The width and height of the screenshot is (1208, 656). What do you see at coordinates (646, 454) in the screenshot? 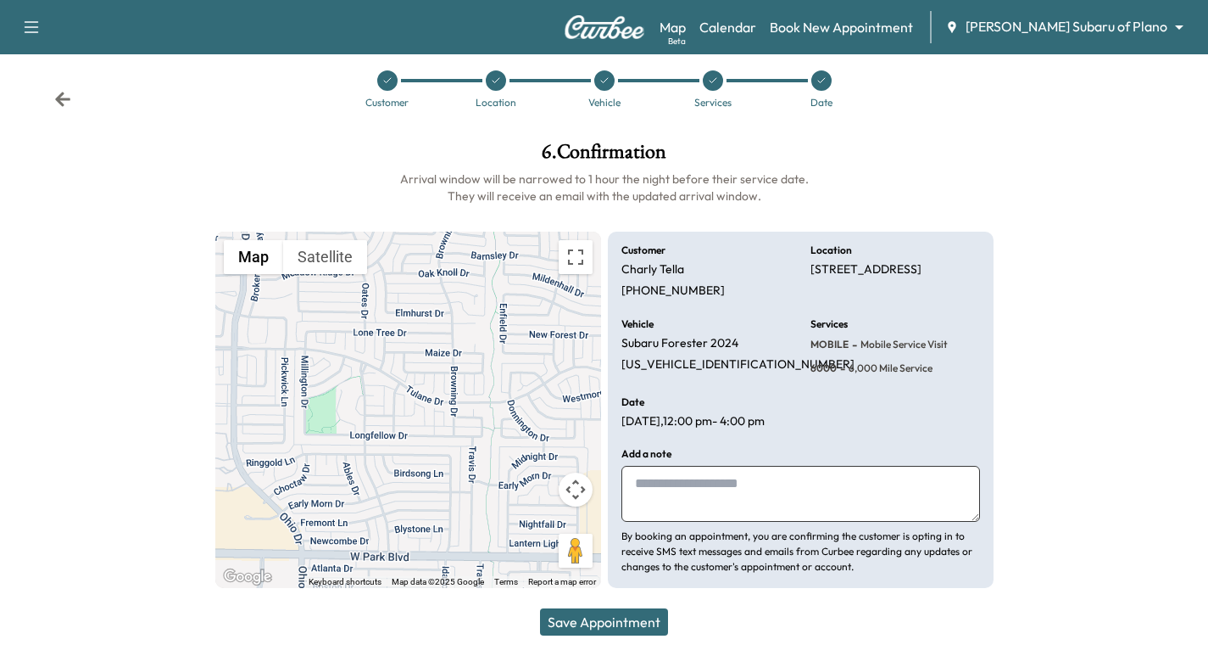
I see `h6: Add a note` at bounding box center [646, 454].